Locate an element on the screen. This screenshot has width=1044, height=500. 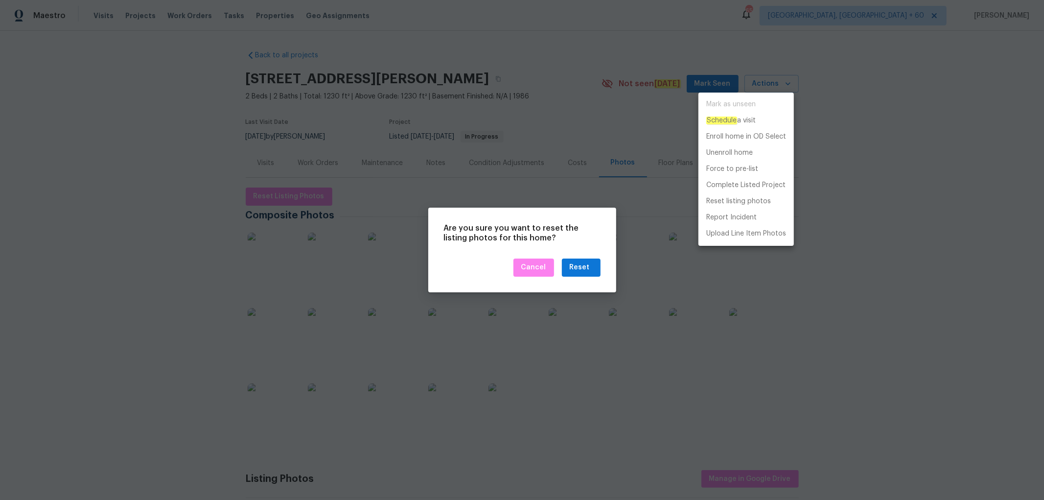
p: Unenroll home is located at coordinates (729, 153).